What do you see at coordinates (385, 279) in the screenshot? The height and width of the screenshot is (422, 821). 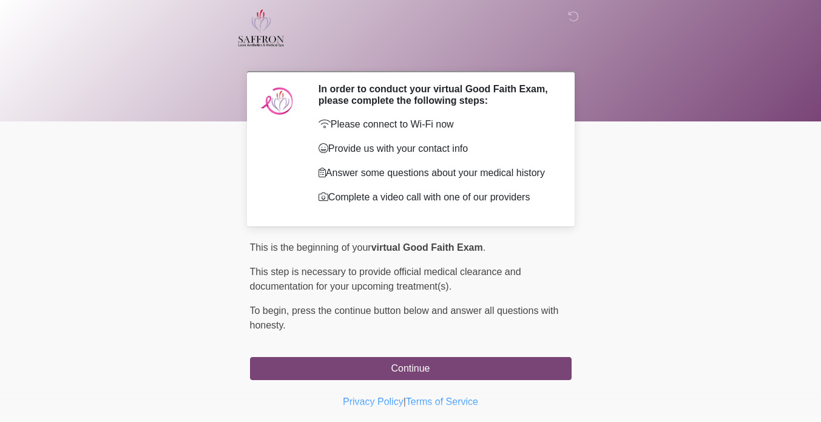 I see `span: This step is necessary to provide official medical clearance and documentation for your upcoming ...` at bounding box center [385, 279].